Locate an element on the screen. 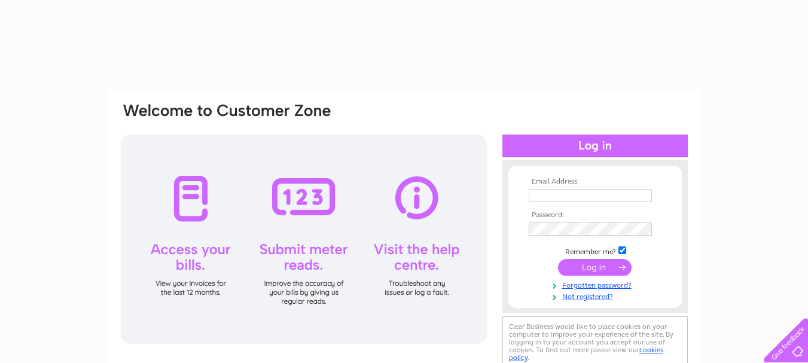 Image resolution: width=808 pixels, height=363 pixels. a: cookies policy is located at coordinates (586, 353).